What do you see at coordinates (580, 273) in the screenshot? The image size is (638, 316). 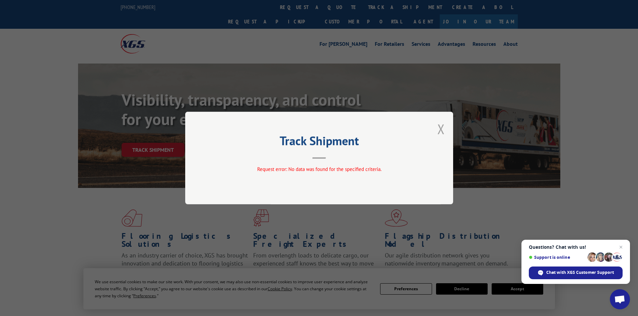 I see `span: Chat with XGS Customer Support` at bounding box center [580, 273].